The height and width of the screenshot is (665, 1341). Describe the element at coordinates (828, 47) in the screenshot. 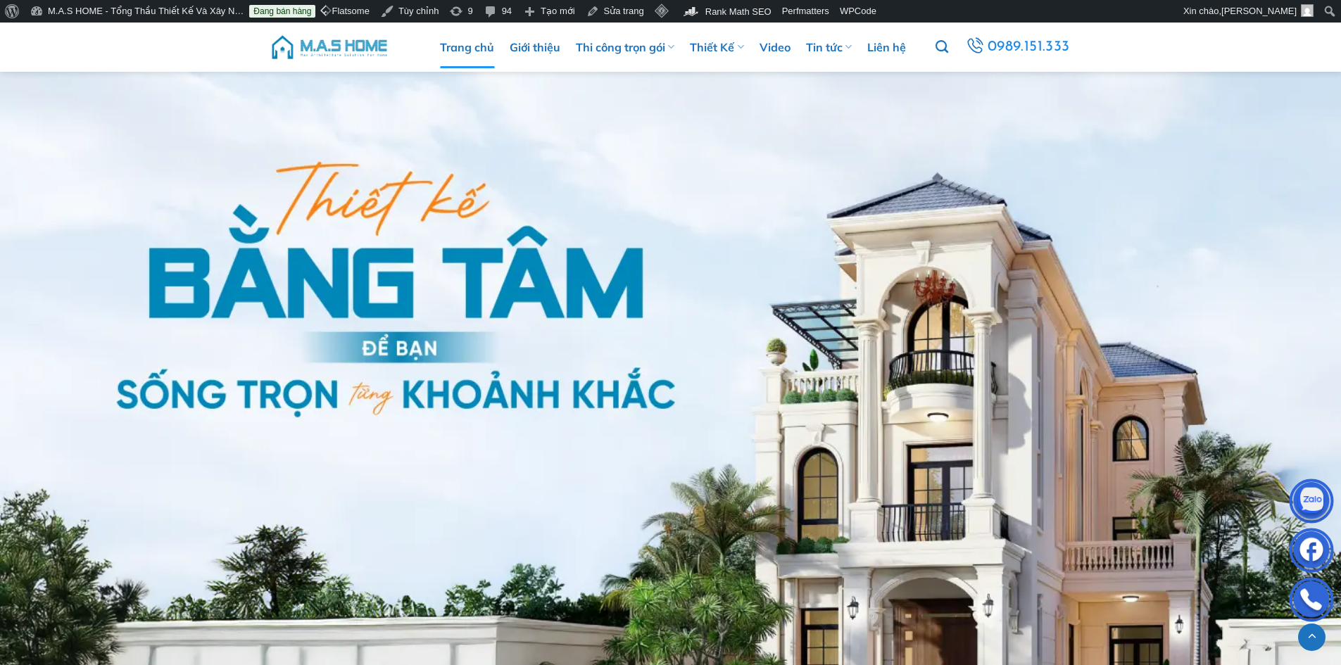

I see `a: Tin tức` at that location.